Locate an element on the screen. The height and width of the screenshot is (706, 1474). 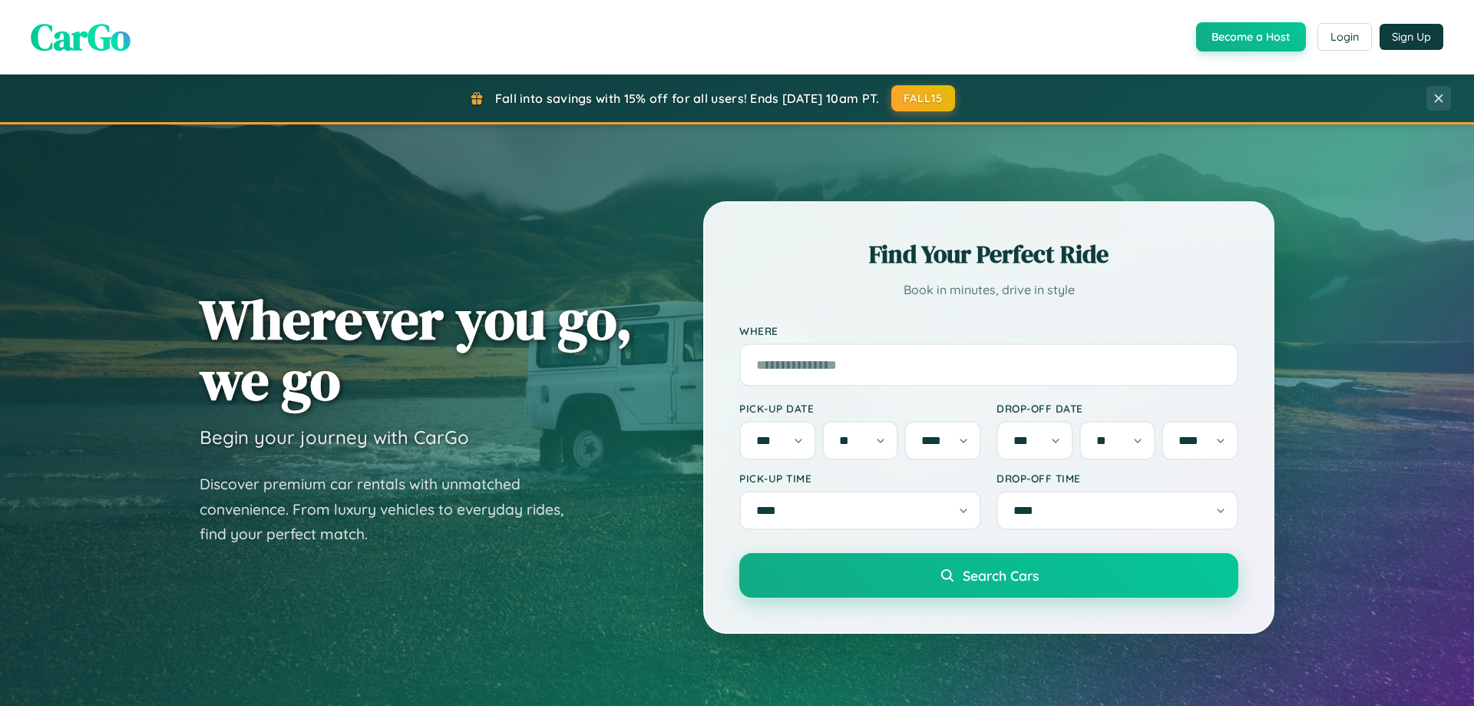
label: Pick-up Date is located at coordinates (860, 408).